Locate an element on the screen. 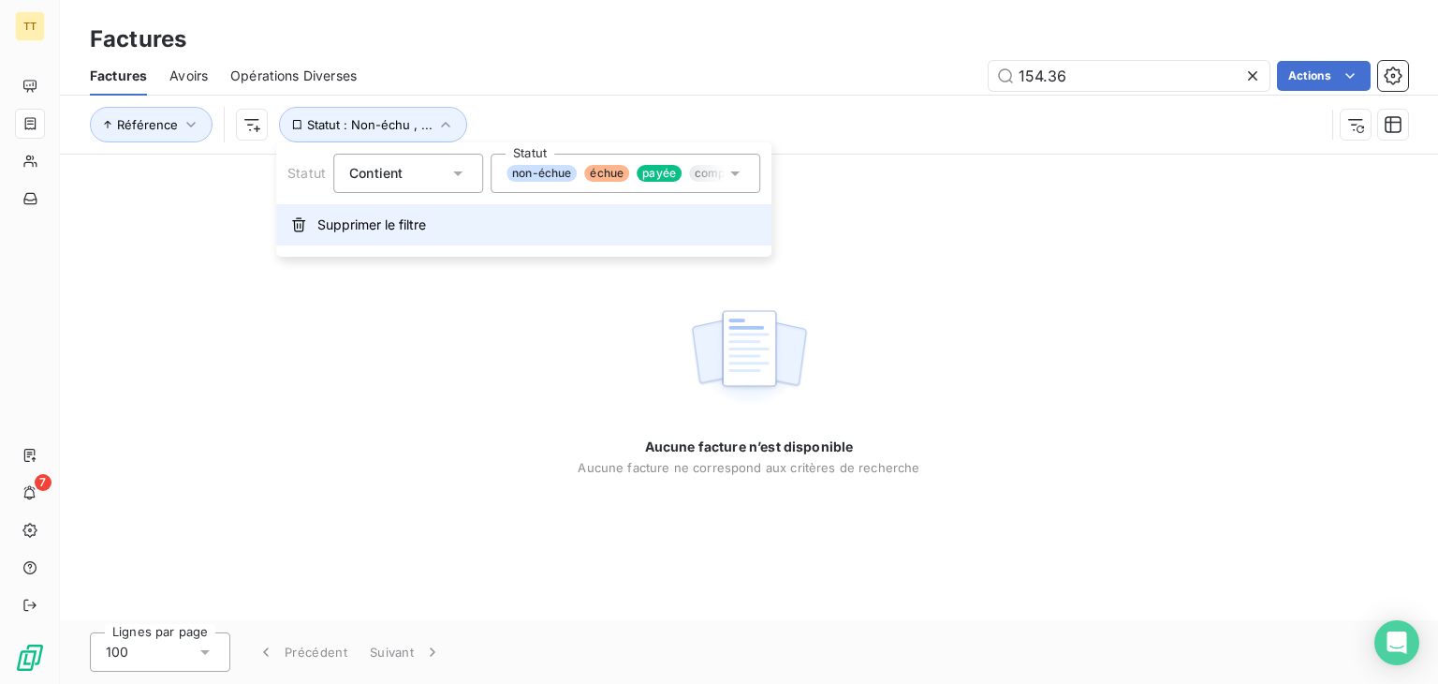 The width and height of the screenshot is (1438, 684). span: payée is located at coordinates (659, 173).